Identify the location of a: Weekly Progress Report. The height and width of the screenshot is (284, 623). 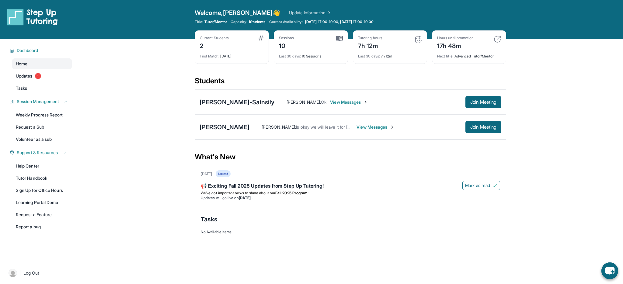
(42, 115).